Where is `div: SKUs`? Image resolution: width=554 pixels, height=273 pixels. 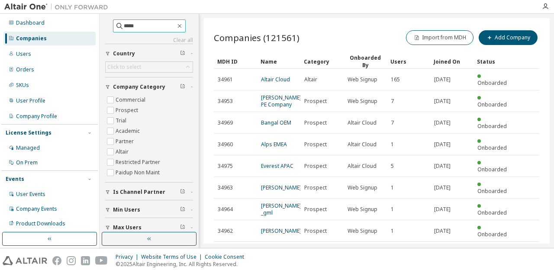 div: SKUs is located at coordinates (23, 85).